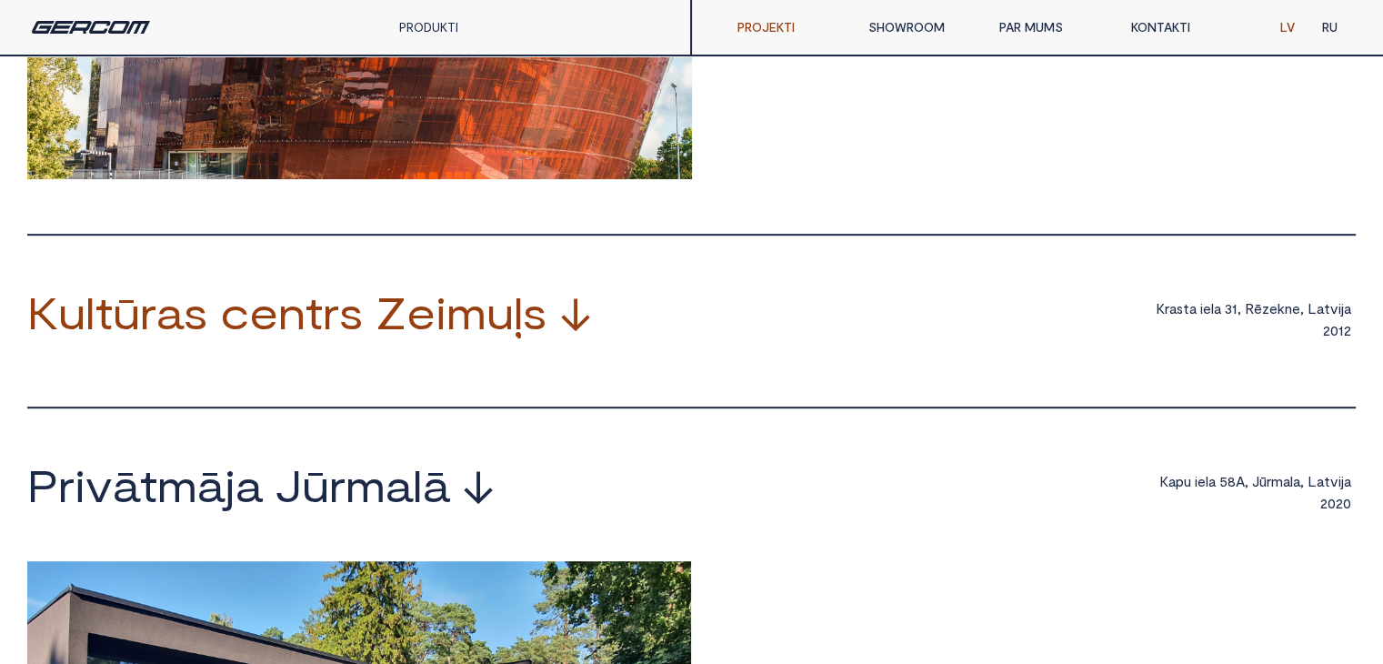  Describe the element at coordinates (309, 314) in the screenshot. I see `a: Kultūras centrs Zeimuļs ↓` at that location.